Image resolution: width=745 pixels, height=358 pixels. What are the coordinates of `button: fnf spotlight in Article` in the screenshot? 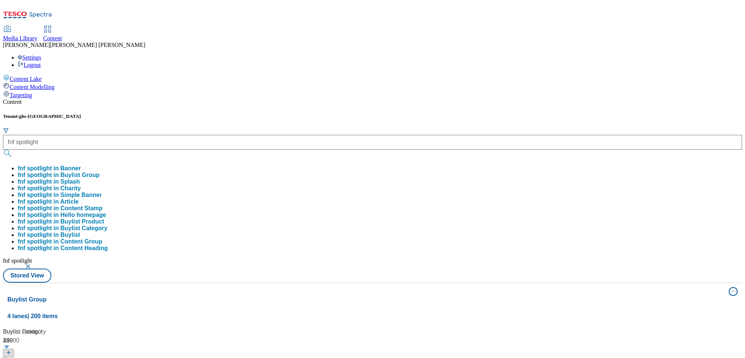 It's located at (48, 202).